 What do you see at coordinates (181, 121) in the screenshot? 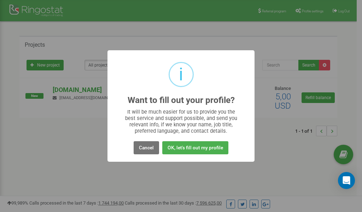
I see `div: It will be much easier for us to provide you the best service and support possible, and send you ...` at bounding box center [181, 121].